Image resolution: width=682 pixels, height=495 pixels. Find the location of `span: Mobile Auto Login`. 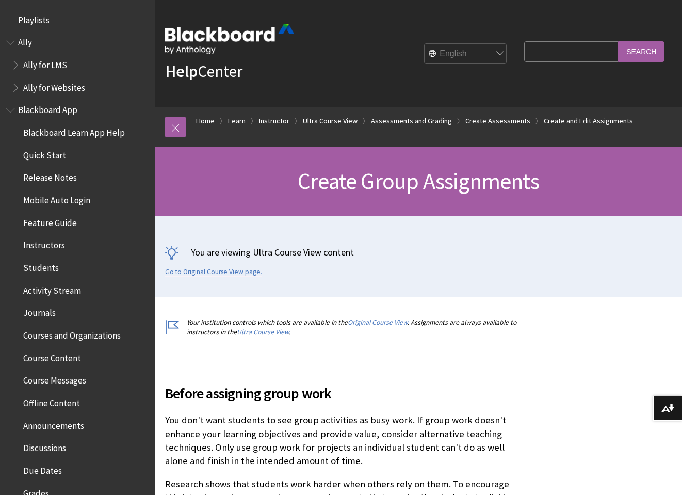

span: Mobile Auto Login is located at coordinates (57, 198).